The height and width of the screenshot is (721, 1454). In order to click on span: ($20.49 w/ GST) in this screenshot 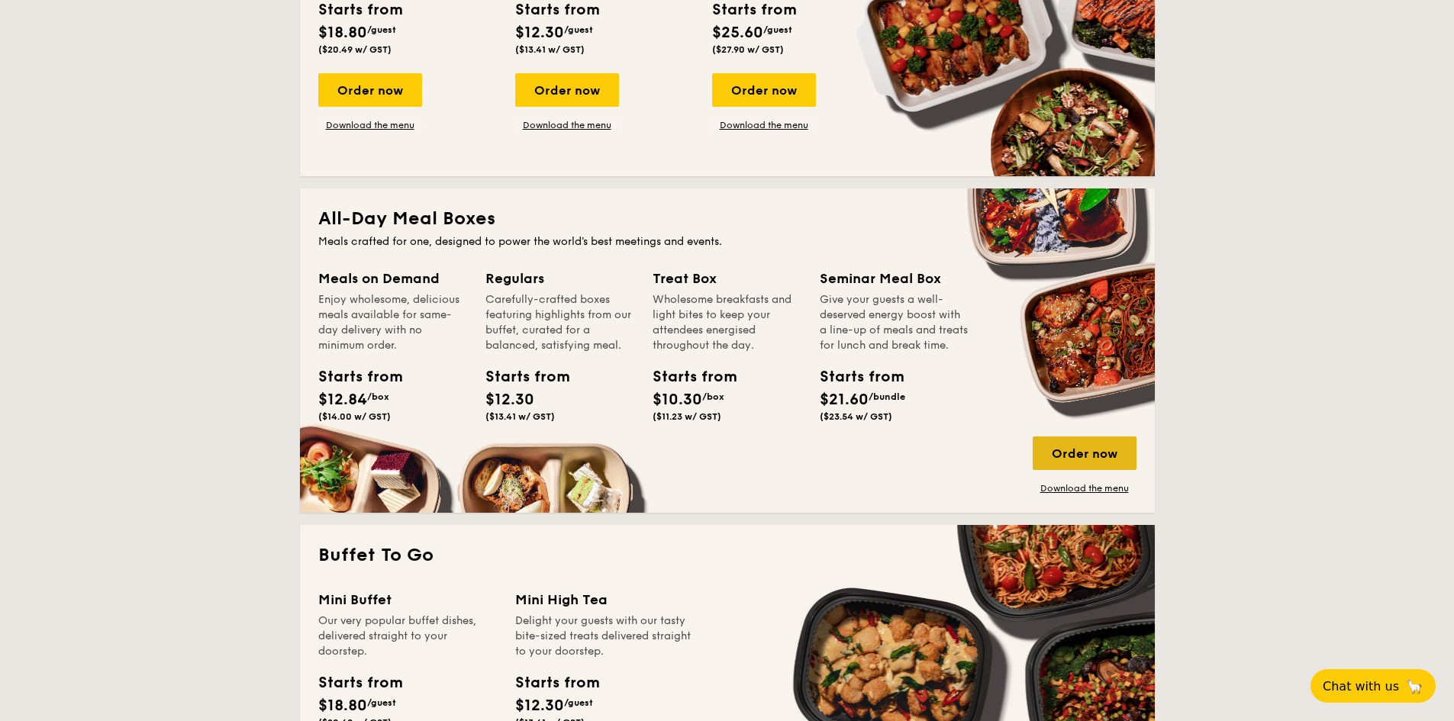, I will do `click(355, 50)`.